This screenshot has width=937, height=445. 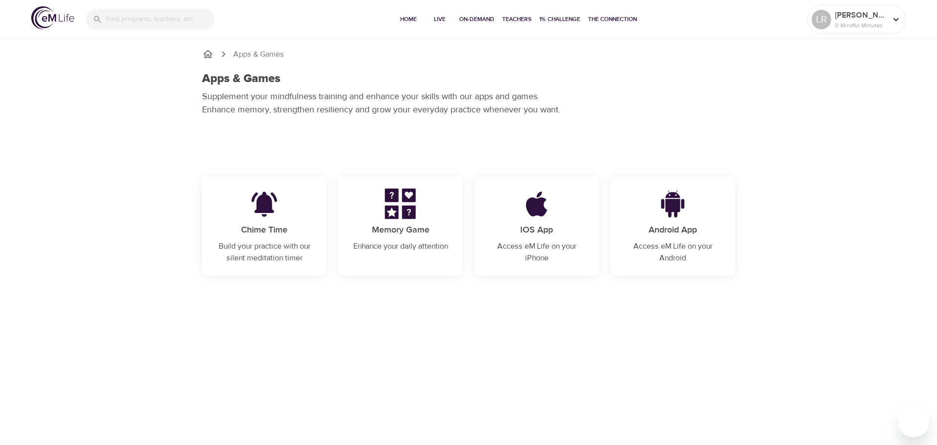 What do you see at coordinates (537, 204) in the screenshot?
I see `img: IOS App` at bounding box center [537, 204].